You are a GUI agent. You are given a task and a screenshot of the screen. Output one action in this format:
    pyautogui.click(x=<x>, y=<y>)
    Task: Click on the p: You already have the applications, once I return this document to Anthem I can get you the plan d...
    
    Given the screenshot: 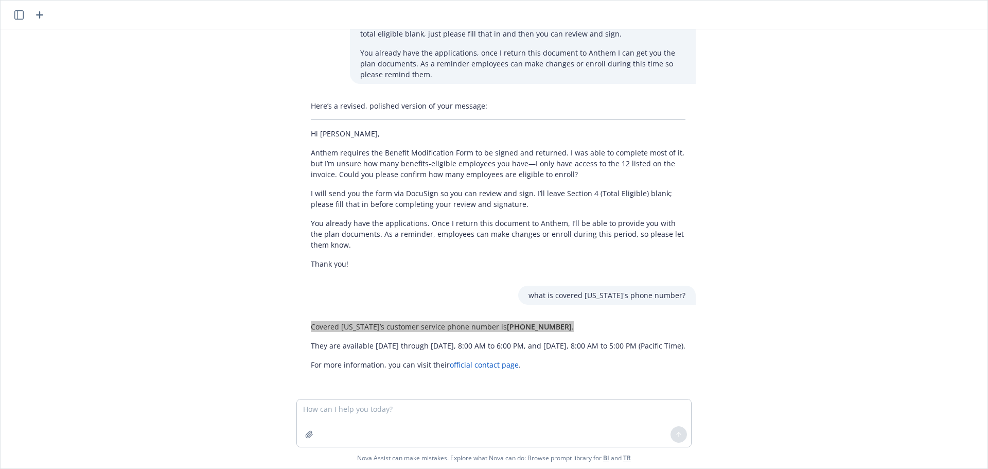 What is the action you would take?
    pyautogui.click(x=523, y=63)
    